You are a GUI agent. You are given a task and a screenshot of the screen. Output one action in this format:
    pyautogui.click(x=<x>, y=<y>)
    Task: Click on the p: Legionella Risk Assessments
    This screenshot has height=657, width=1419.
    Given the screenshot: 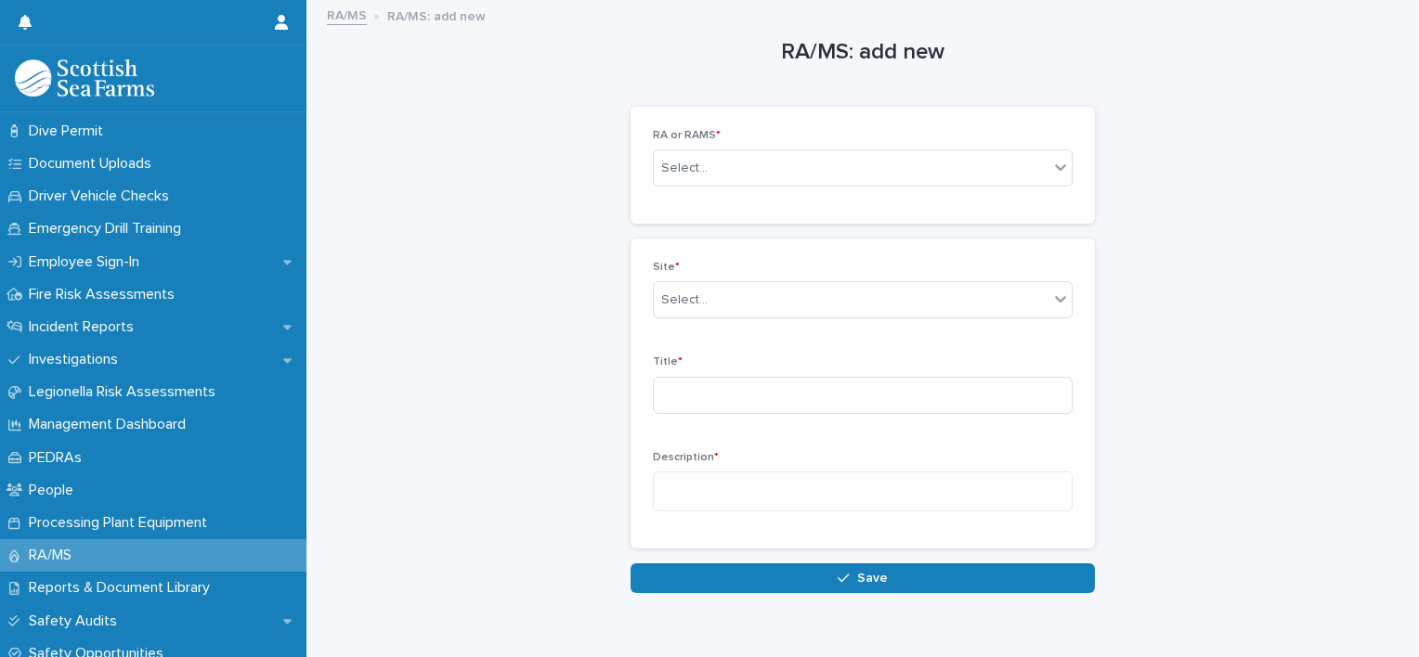 What is the action you would take?
    pyautogui.click(x=125, y=392)
    